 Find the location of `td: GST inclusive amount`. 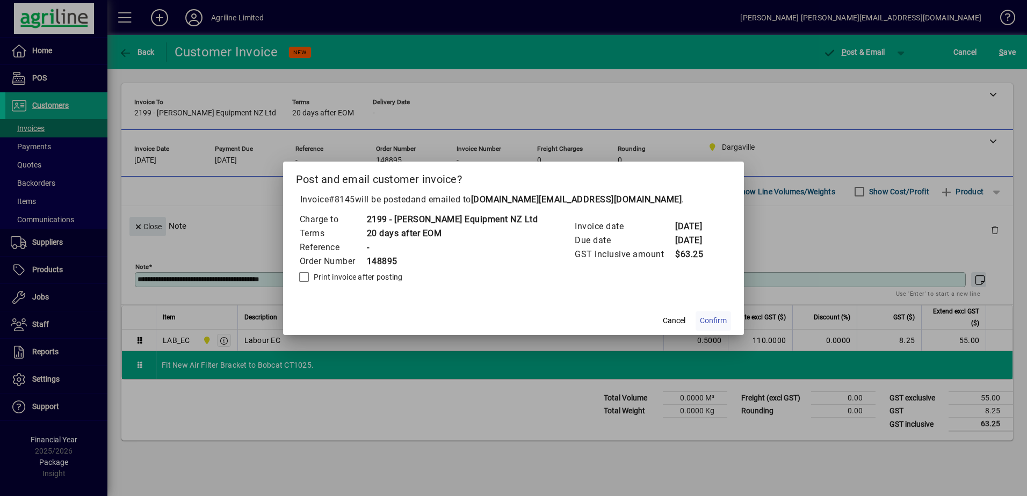

td: GST inclusive amount is located at coordinates (624, 255).